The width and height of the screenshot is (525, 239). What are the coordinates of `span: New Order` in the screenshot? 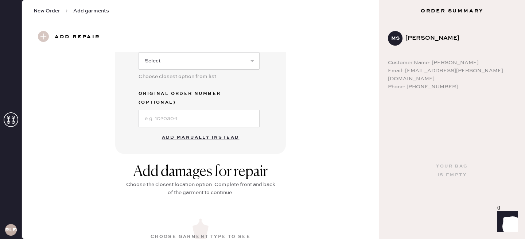 It's located at (47, 11).